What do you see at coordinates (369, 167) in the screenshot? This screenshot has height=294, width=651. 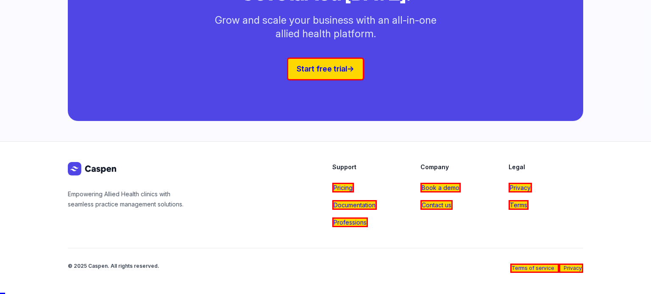 I see `h3: Support` at bounding box center [369, 167].